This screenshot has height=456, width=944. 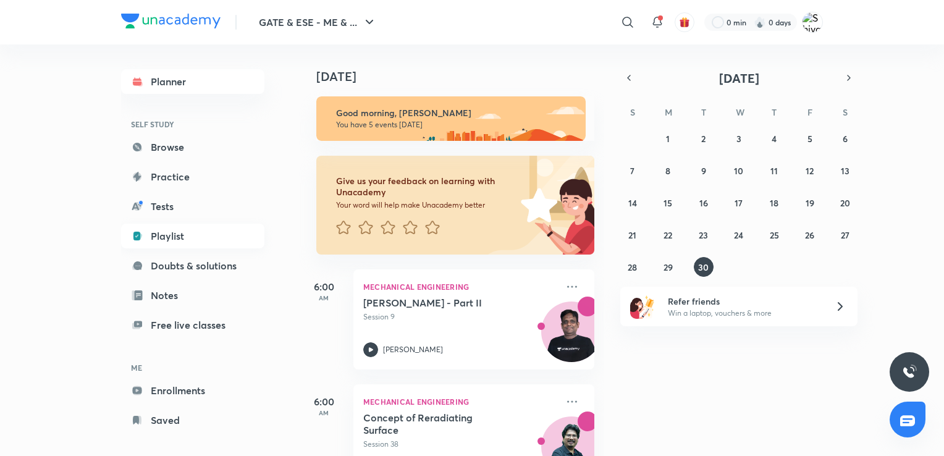 I want to click on button: September 27, 2025, so click(x=845, y=235).